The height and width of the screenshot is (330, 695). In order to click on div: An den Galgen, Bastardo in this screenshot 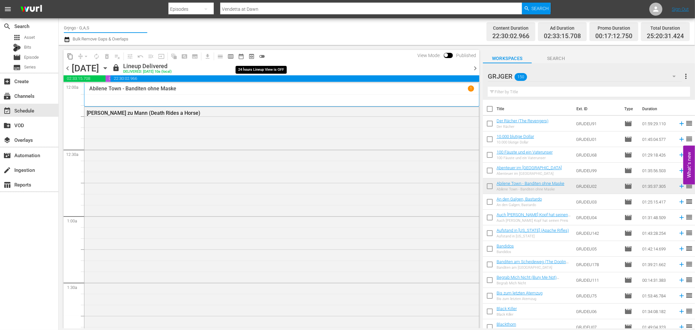, I will do `click(519, 205)`.